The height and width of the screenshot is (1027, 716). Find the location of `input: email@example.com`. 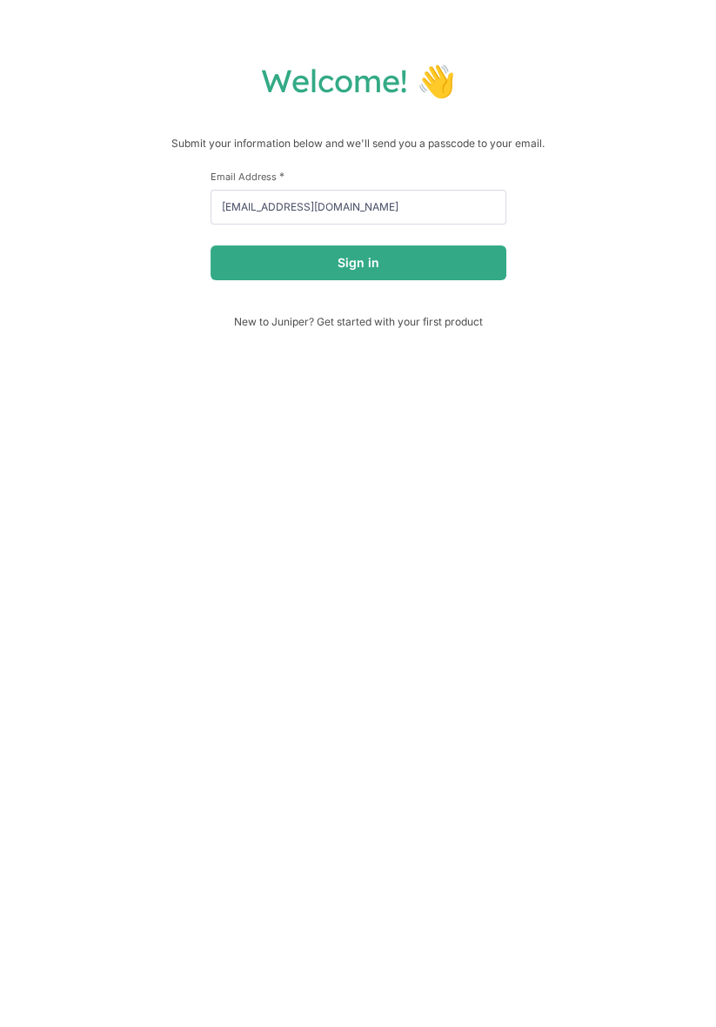

input: email@example.com is located at coordinates (359, 207).